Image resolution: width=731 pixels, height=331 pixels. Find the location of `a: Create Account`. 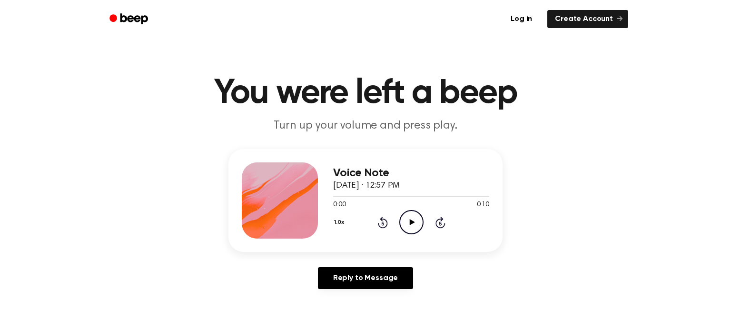

a: Create Account is located at coordinates (588, 19).